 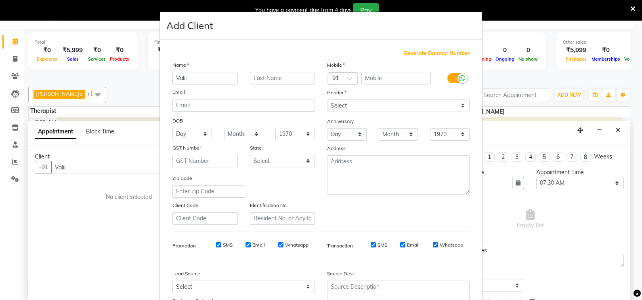 I want to click on label: Anniversary, so click(x=340, y=121).